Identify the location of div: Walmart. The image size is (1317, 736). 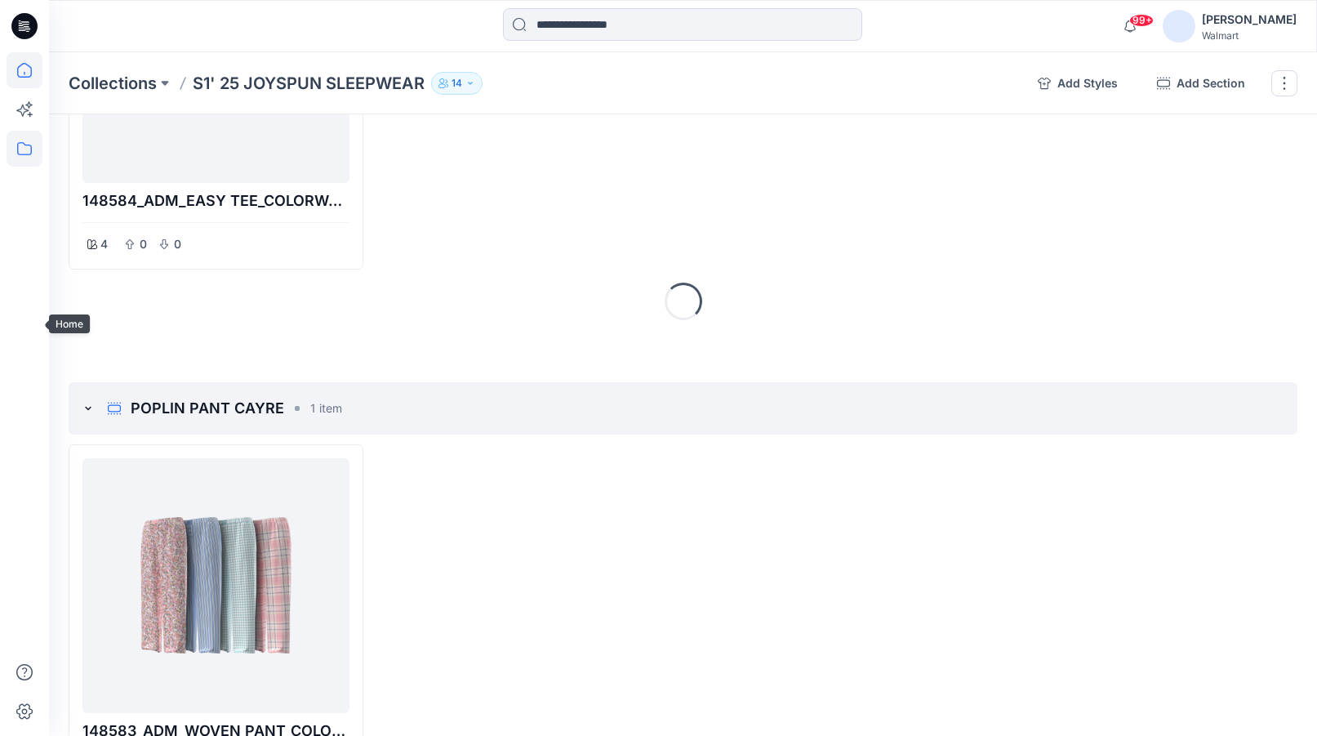
(1249, 35).